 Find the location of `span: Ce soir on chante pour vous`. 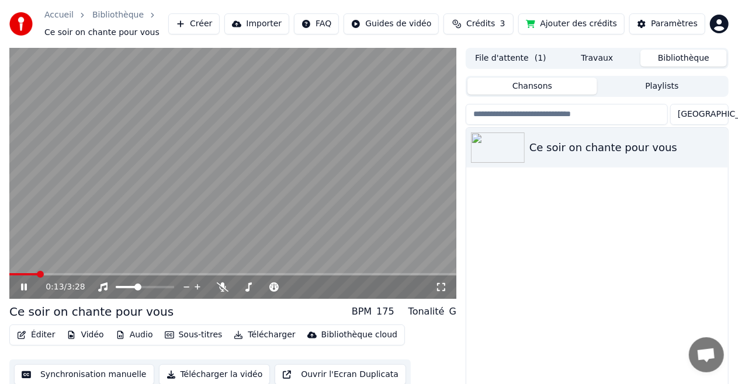

span: Ce soir on chante pour vous is located at coordinates (102, 33).